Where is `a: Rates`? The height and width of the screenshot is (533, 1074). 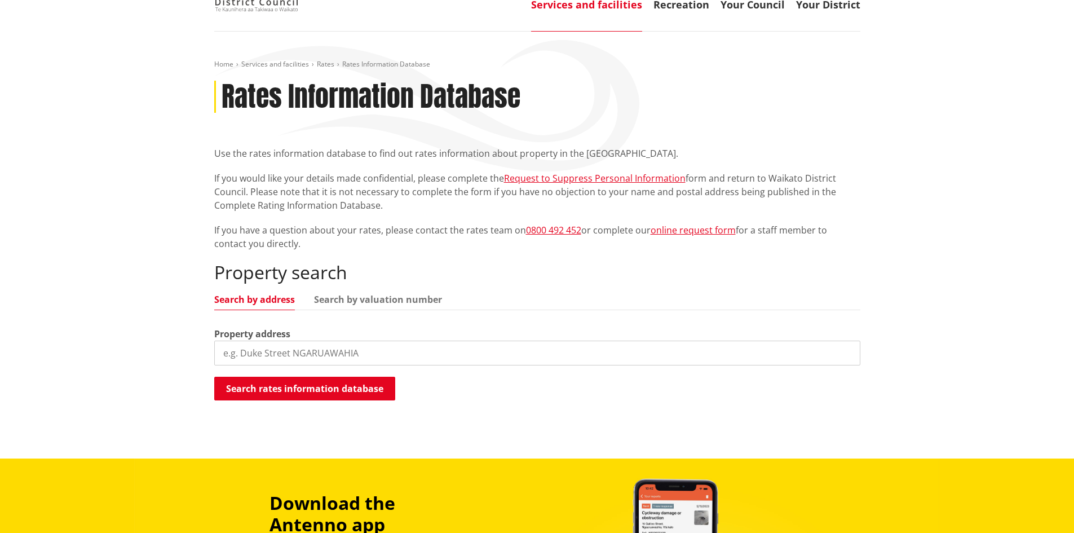
a: Rates is located at coordinates (325, 64).